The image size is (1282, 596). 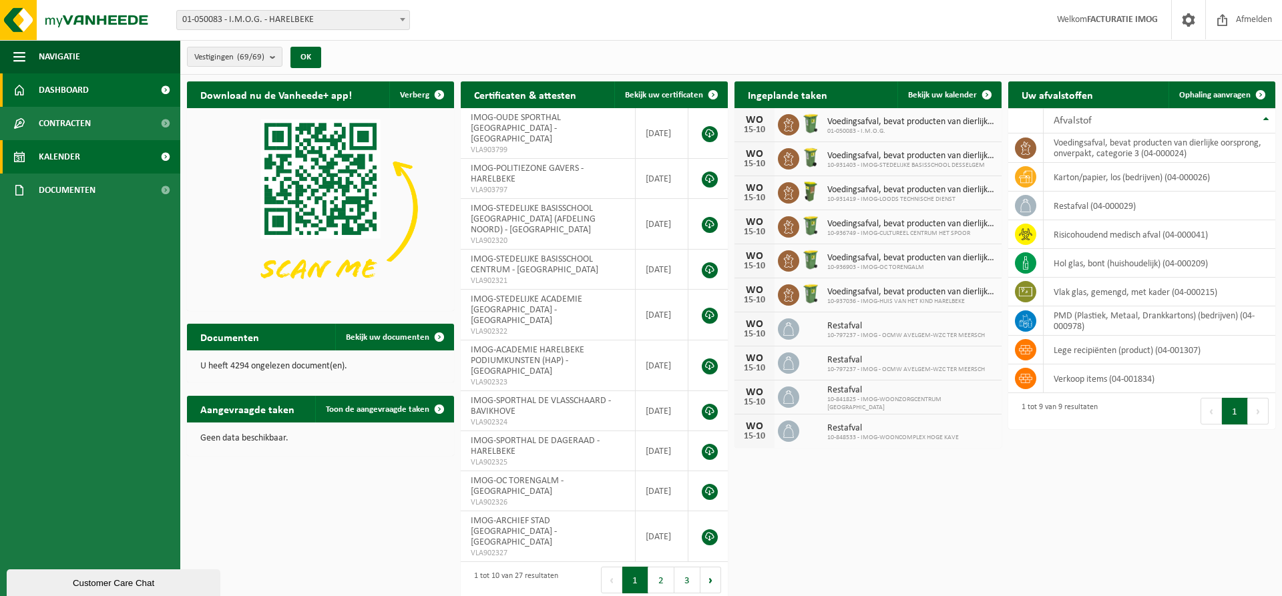 I want to click on td: verkoop items (04-001834), so click(x=1159, y=379).